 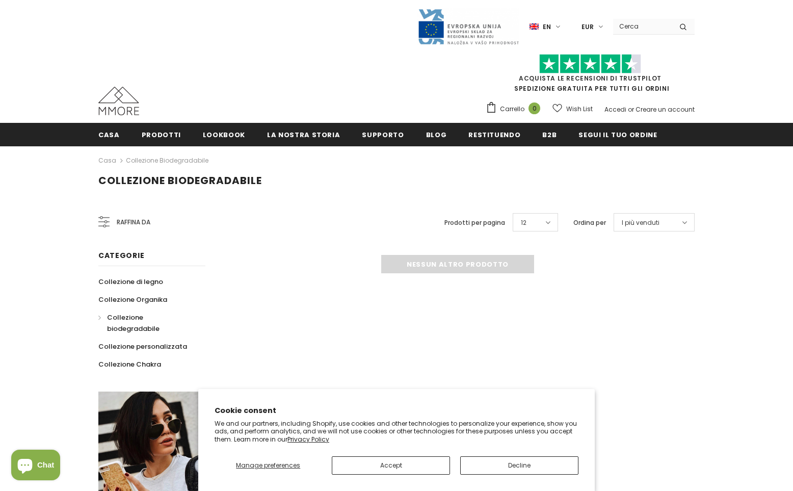 What do you see at coordinates (534, 108) in the screenshot?
I see `span: 0` at bounding box center [534, 108].